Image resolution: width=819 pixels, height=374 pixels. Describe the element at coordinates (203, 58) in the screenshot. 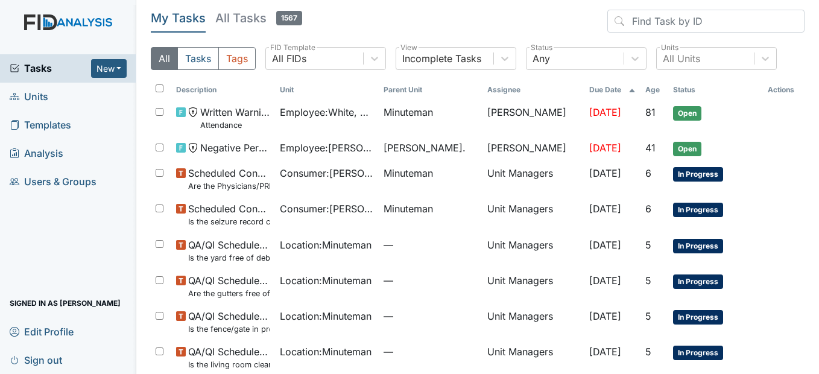

I see `div: Type filter` at that location.